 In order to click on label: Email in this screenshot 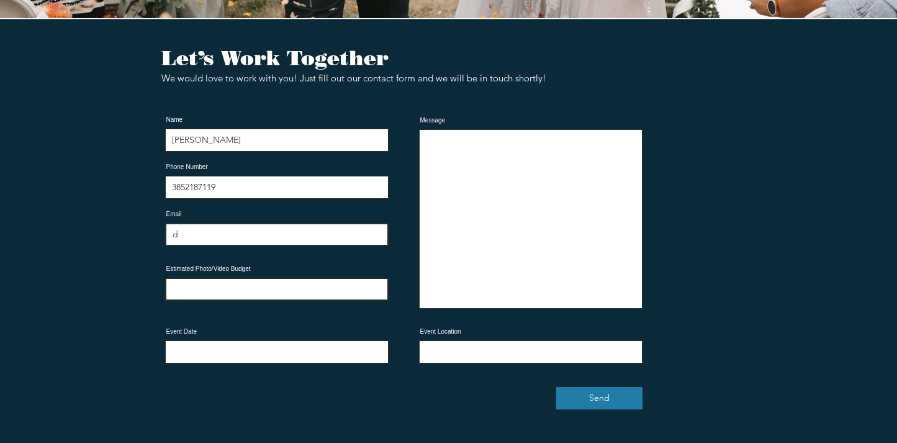, I will do `click(277, 214)`.